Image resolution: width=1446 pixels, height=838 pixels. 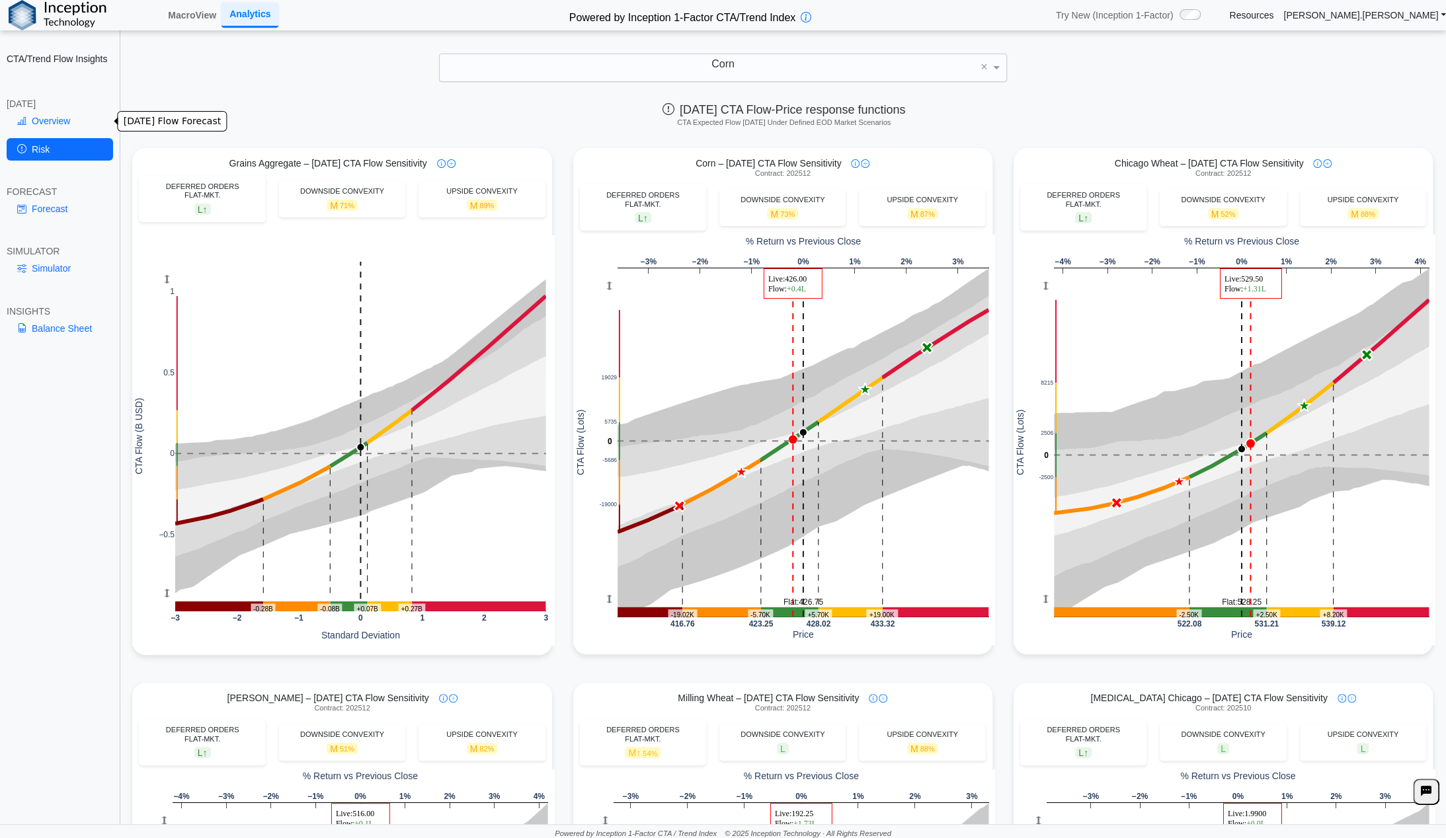 What do you see at coordinates (1223, 708) in the screenshot?
I see `span: Contract: 202510` at bounding box center [1223, 708].